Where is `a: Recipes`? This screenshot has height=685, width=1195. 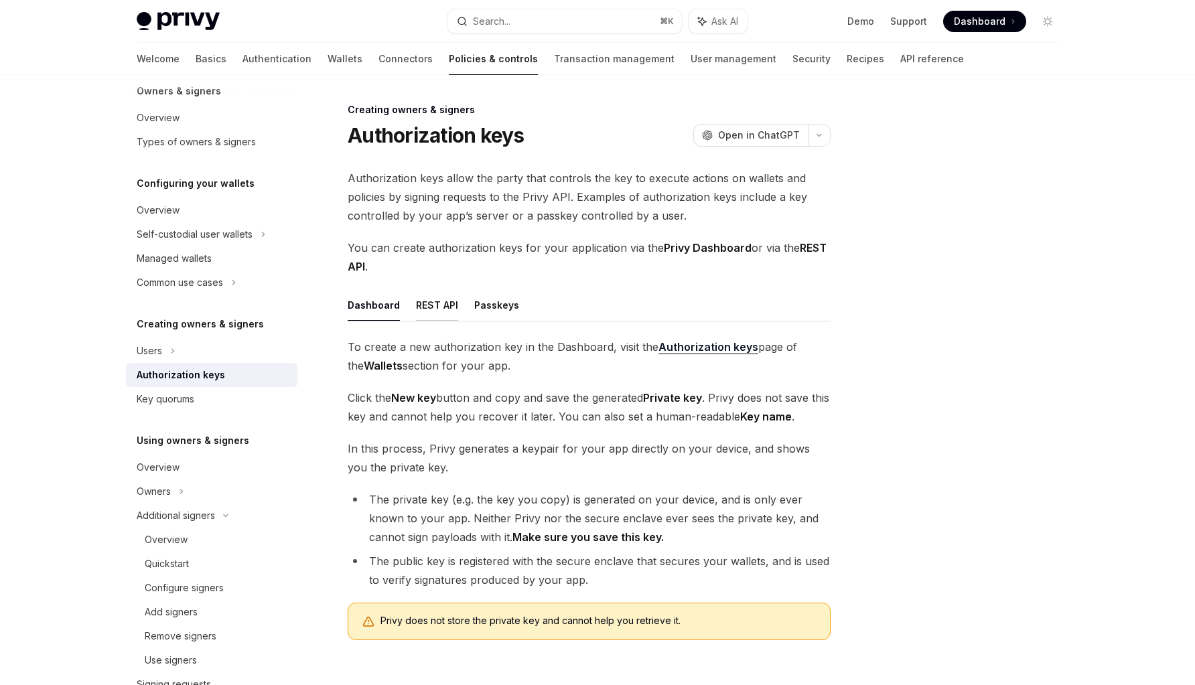 a: Recipes is located at coordinates (866, 59).